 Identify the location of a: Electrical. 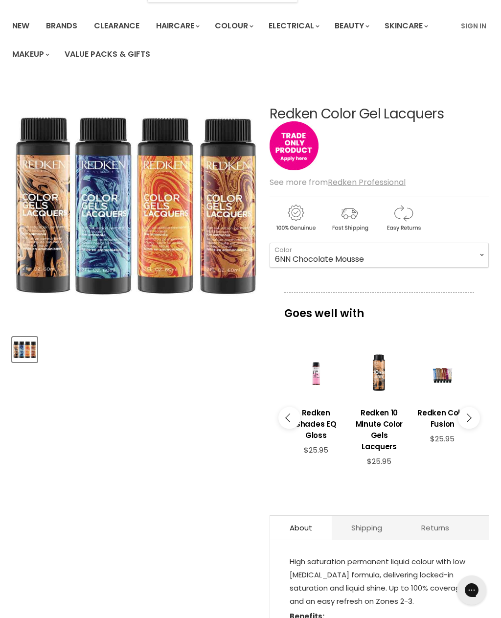
(293, 26).